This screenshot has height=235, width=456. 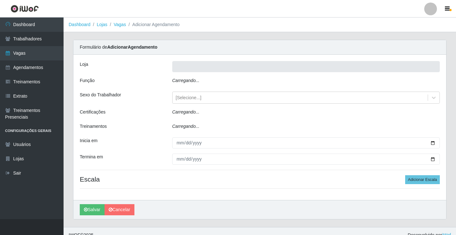 I want to click on a: Vagas, so click(x=120, y=24).